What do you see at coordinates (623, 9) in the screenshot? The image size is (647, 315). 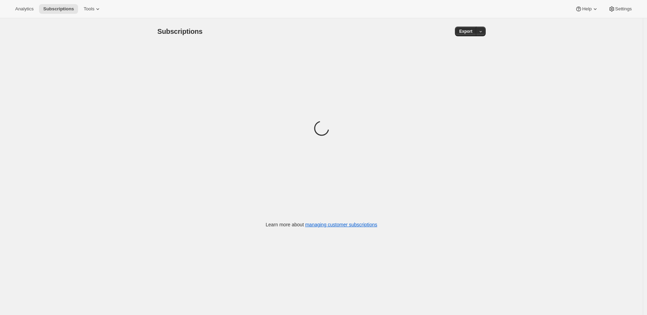 I see `span: Settings` at bounding box center [623, 9].